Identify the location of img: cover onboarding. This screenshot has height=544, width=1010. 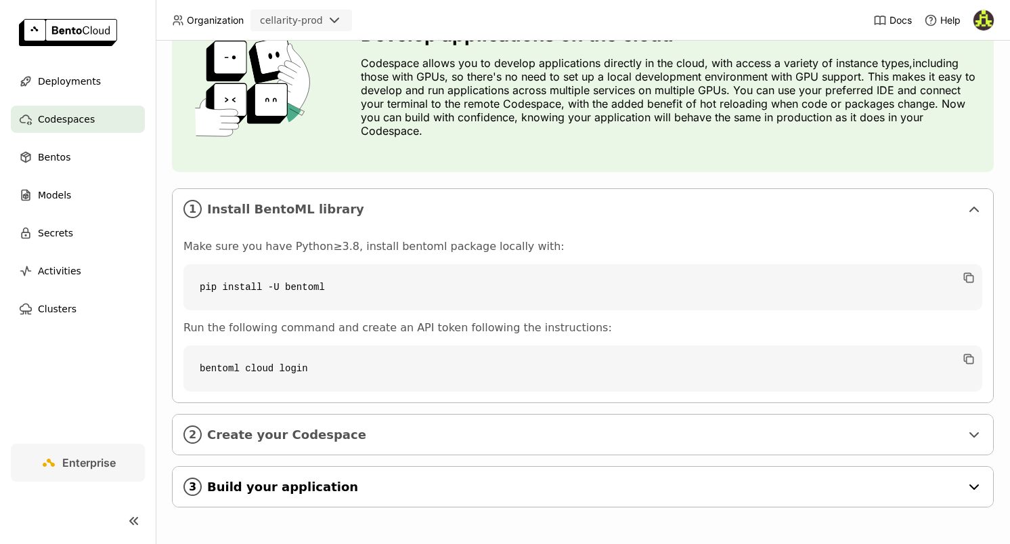
(255, 86).